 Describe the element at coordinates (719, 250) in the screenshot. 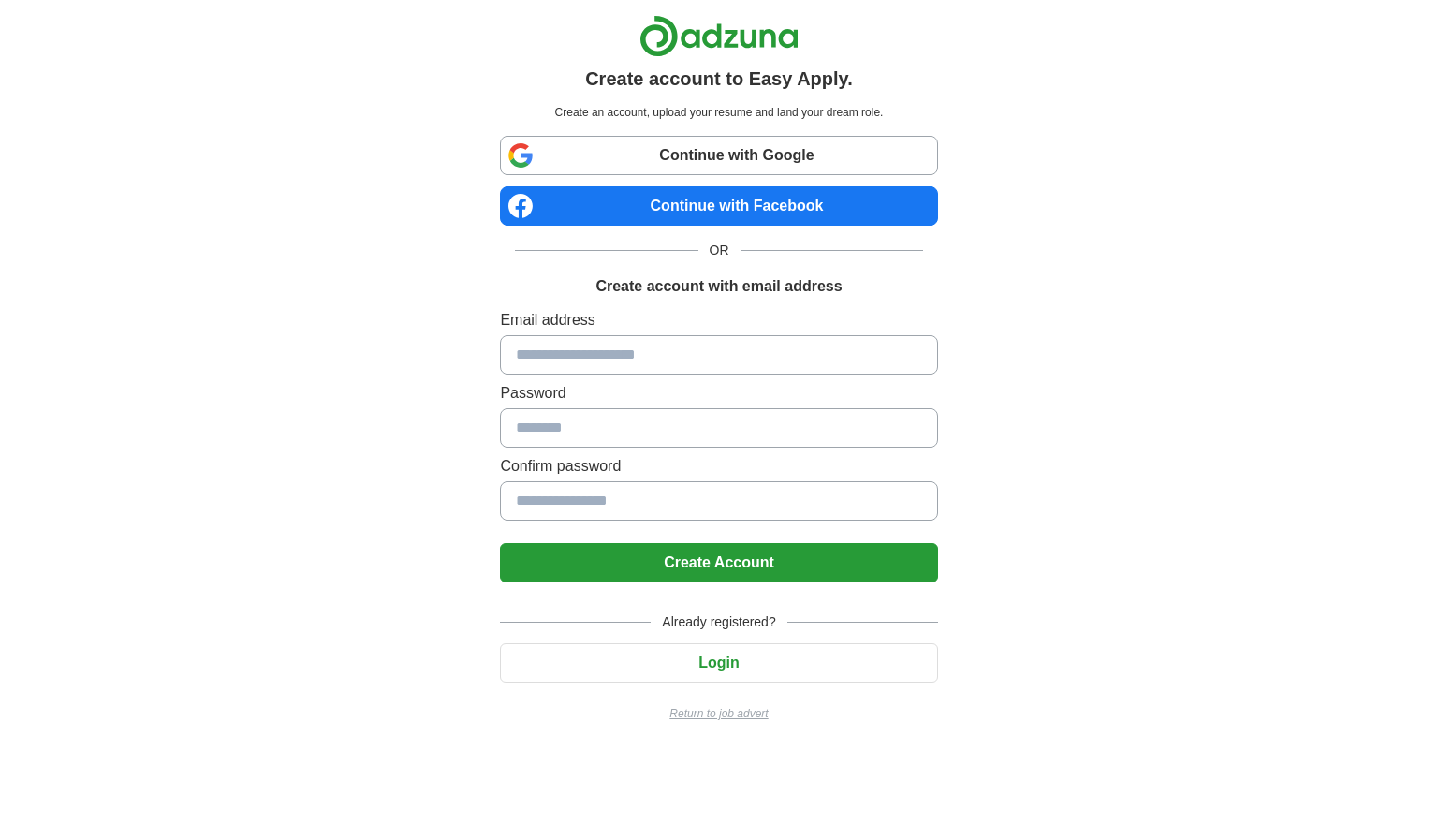

I see `span: OR` at that location.